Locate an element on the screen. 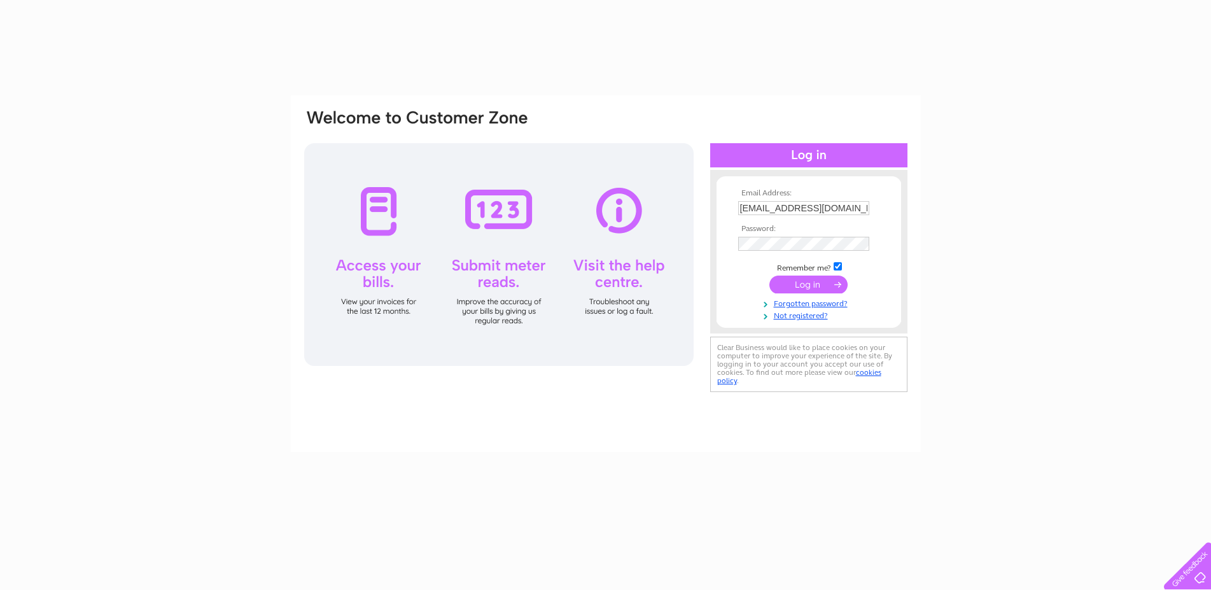 The width and height of the screenshot is (1211, 590). th: Email Address: is located at coordinates (809, 194).